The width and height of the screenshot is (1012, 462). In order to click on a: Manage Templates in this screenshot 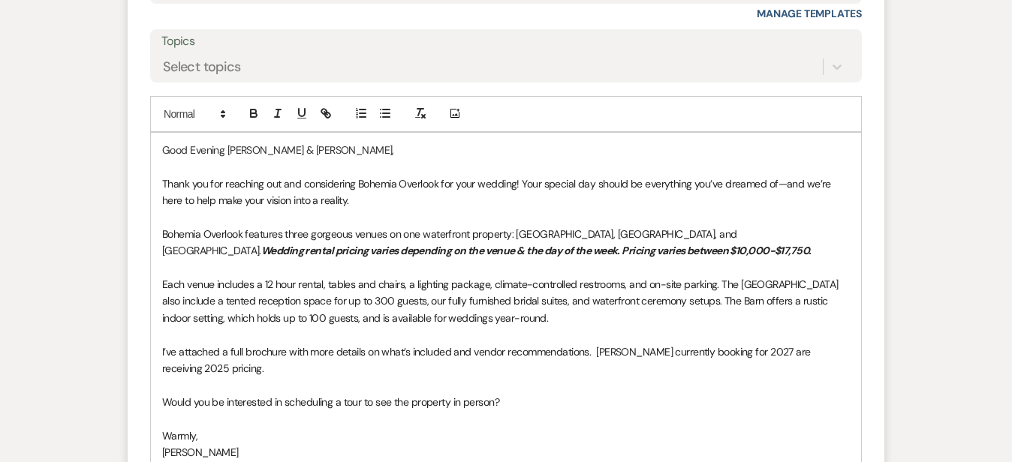, I will do `click(809, 14)`.